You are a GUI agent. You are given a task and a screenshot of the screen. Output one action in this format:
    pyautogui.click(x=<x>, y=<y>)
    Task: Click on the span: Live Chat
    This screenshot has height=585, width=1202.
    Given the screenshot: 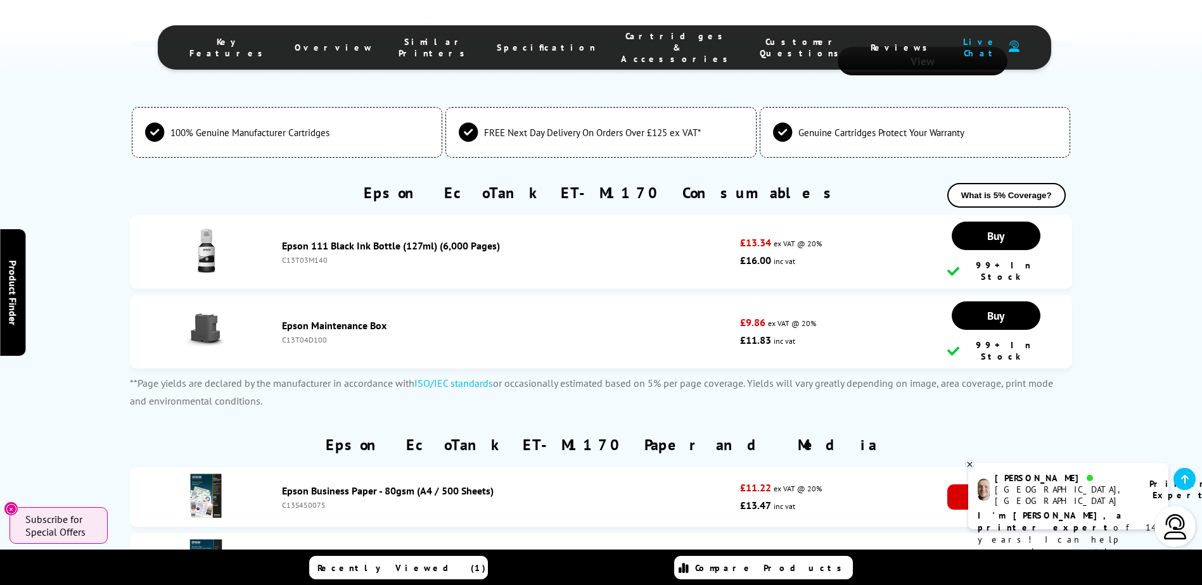 What is the action you would take?
    pyautogui.click(x=981, y=48)
    